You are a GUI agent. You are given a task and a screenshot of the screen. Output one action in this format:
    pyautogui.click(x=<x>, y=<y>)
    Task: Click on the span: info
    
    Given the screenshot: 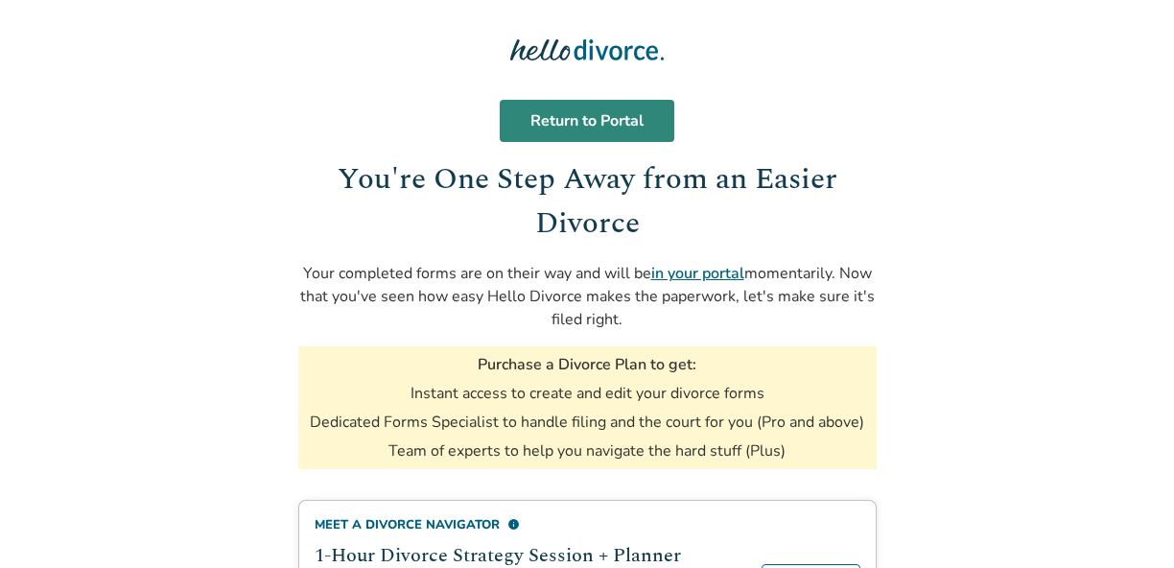 What is the action you would take?
    pyautogui.click(x=513, y=524)
    